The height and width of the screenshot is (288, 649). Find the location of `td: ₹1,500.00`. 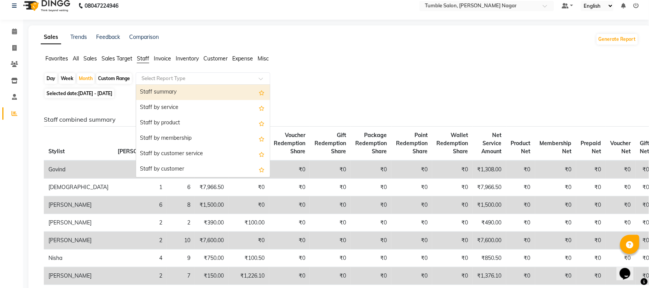

td: ₹1,500.00 is located at coordinates (212, 205).